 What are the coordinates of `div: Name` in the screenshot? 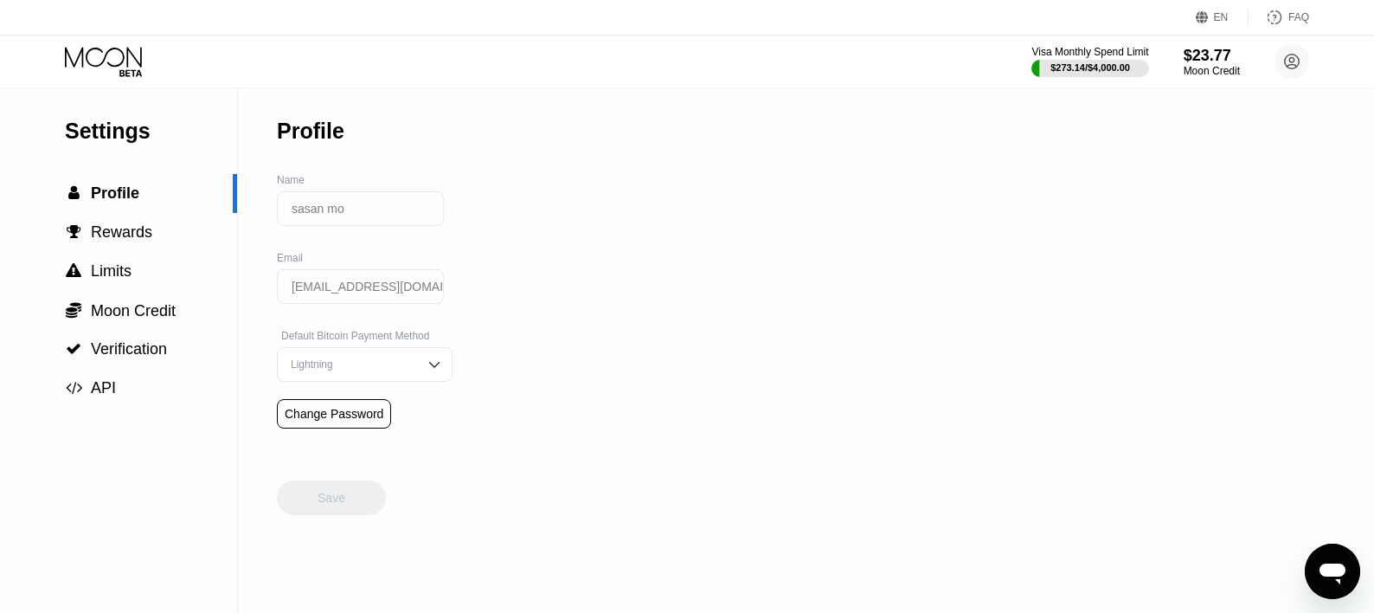 It's located at (364, 180).